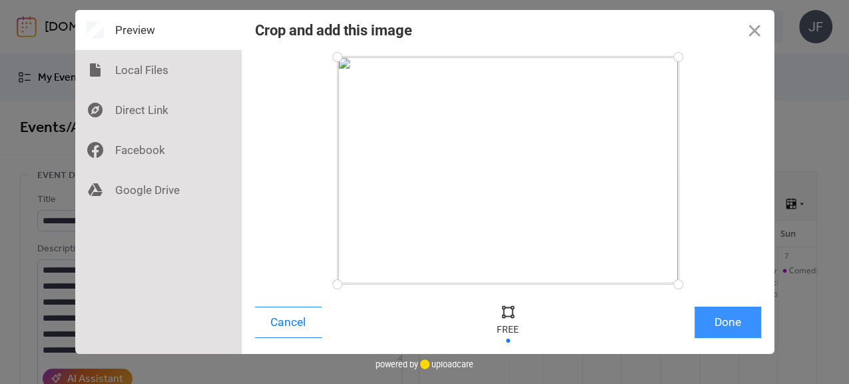  Describe the element at coordinates (446, 364) in the screenshot. I see `a: uploadcare` at that location.